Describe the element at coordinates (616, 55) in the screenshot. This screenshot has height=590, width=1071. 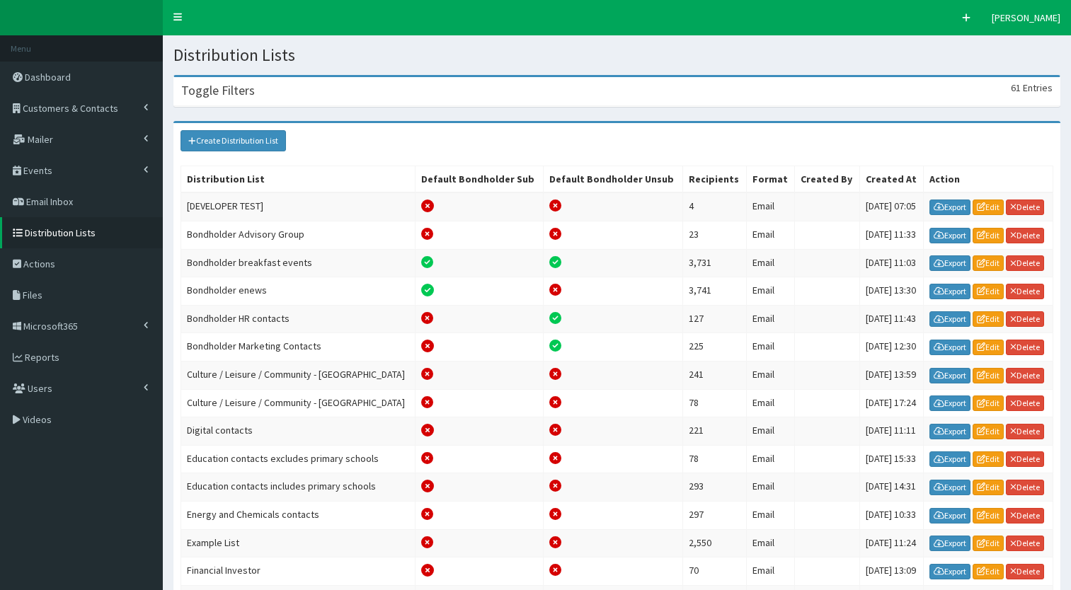
I see `h1: Distribution Lists` at that location.